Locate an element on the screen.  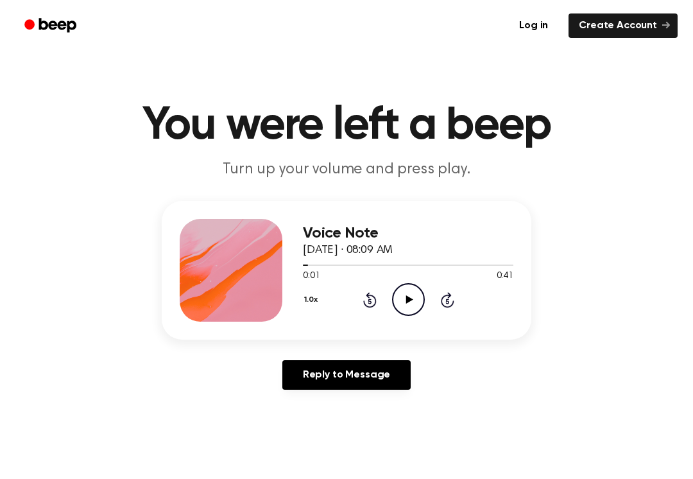
a: Create Account is located at coordinates (623, 26).